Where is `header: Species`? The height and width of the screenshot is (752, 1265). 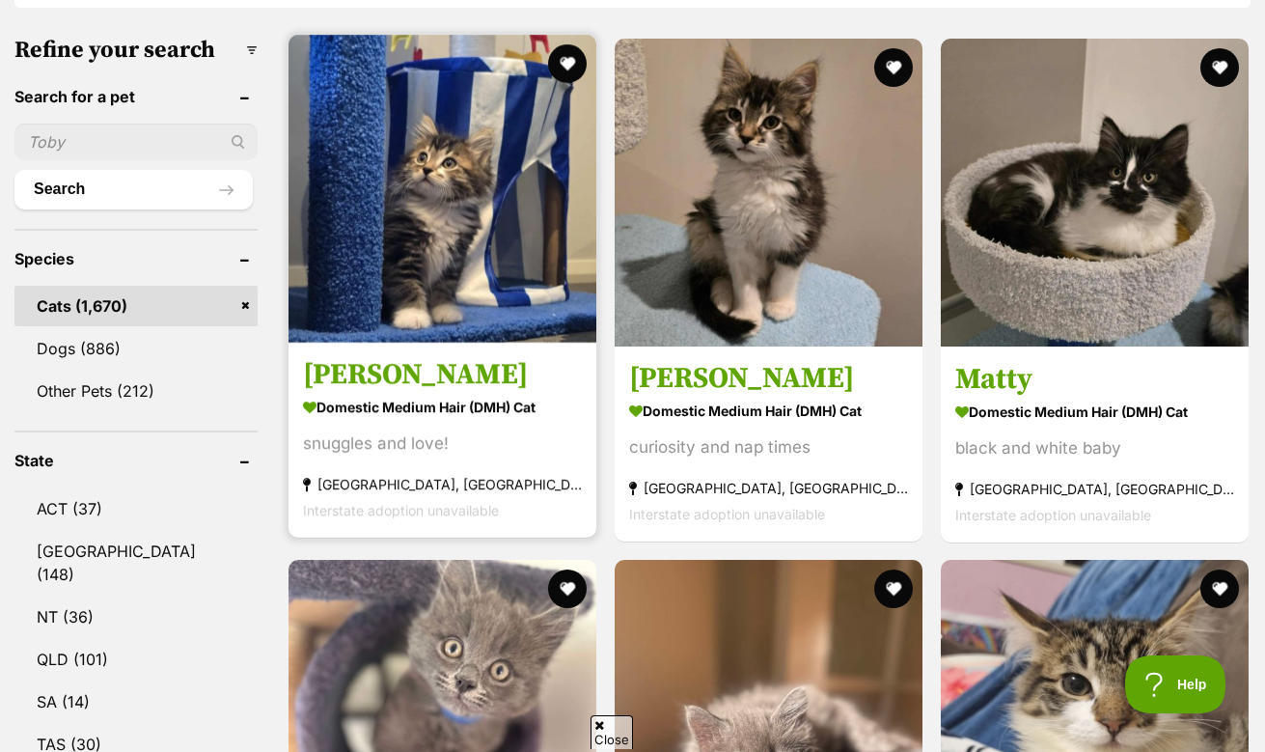 header: Species is located at coordinates (136, 259).